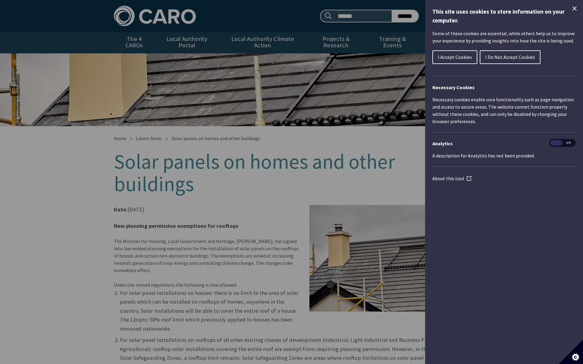 The height and width of the screenshot is (364, 583). I want to click on button: Close Cookie Control, so click(574, 8).